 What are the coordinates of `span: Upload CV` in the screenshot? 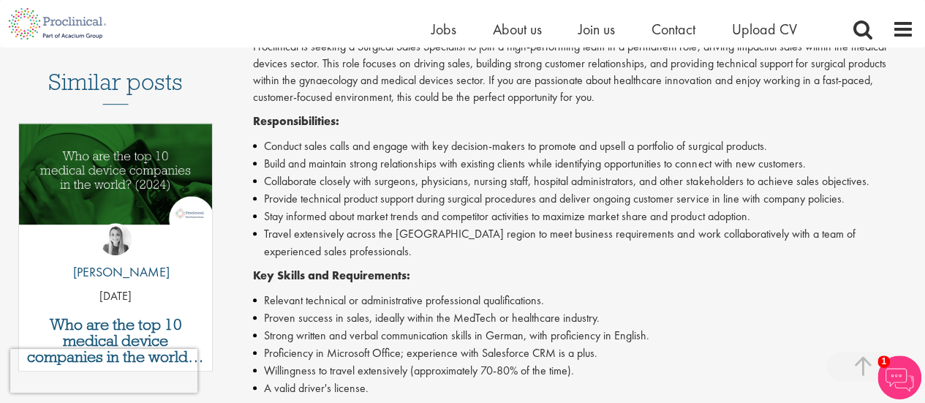 It's located at (764, 29).